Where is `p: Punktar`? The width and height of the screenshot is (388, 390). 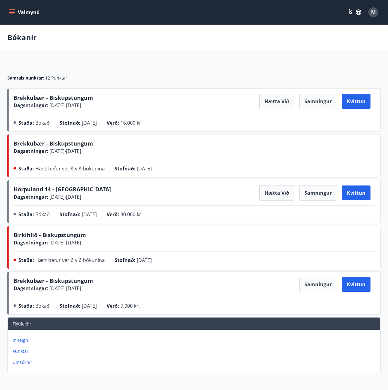
p: Punktar is located at coordinates (195, 352).